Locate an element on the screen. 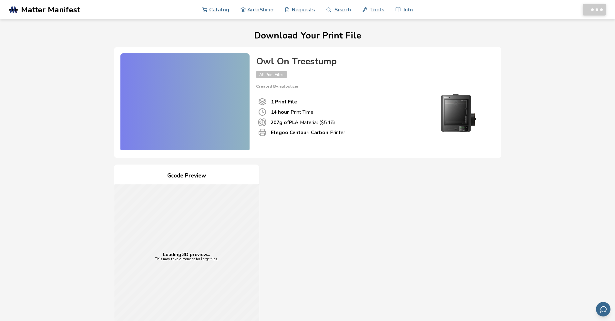 The image size is (615, 321). h4: Gcode Preview is located at coordinates (187, 176).